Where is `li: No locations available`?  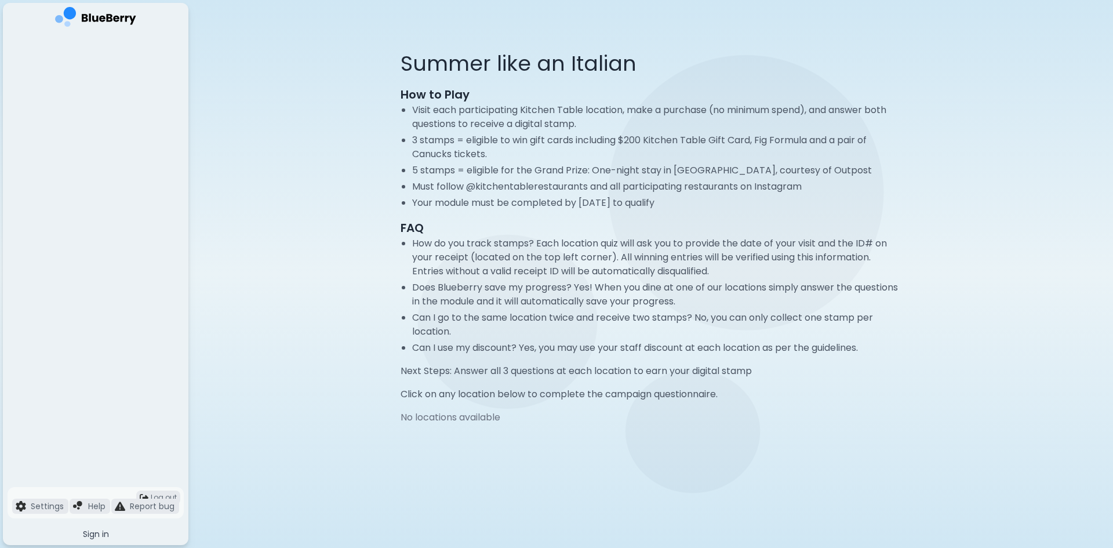
li: No locations available is located at coordinates (651, 417).